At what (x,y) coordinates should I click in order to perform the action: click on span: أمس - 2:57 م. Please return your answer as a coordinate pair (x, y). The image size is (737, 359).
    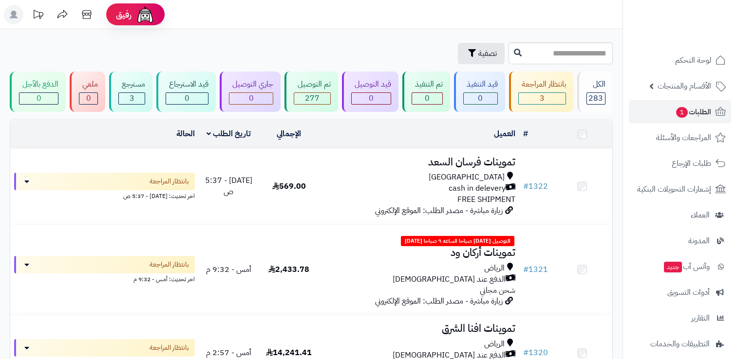
    Looking at the image, I should click on (228, 353).